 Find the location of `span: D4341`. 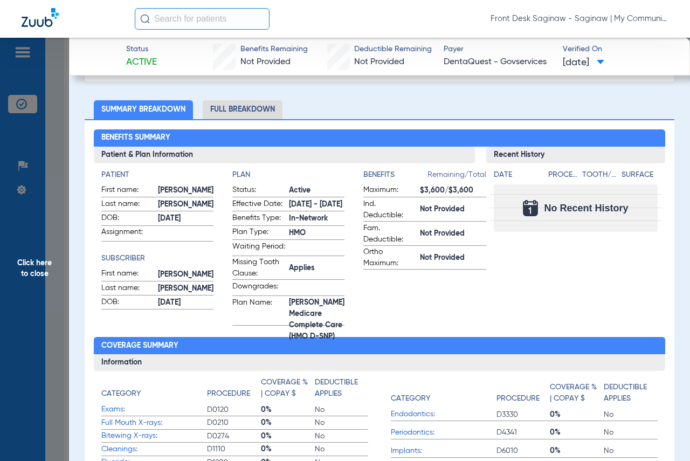

span: D4341 is located at coordinates (523, 432).